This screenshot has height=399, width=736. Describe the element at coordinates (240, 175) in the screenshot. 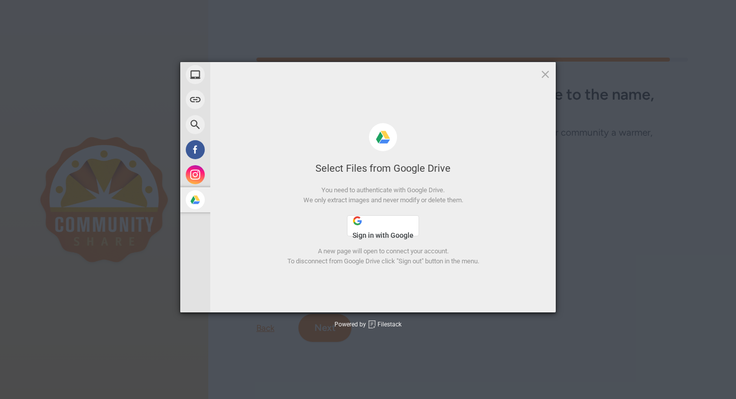

I see `div: Instagram` at that location.